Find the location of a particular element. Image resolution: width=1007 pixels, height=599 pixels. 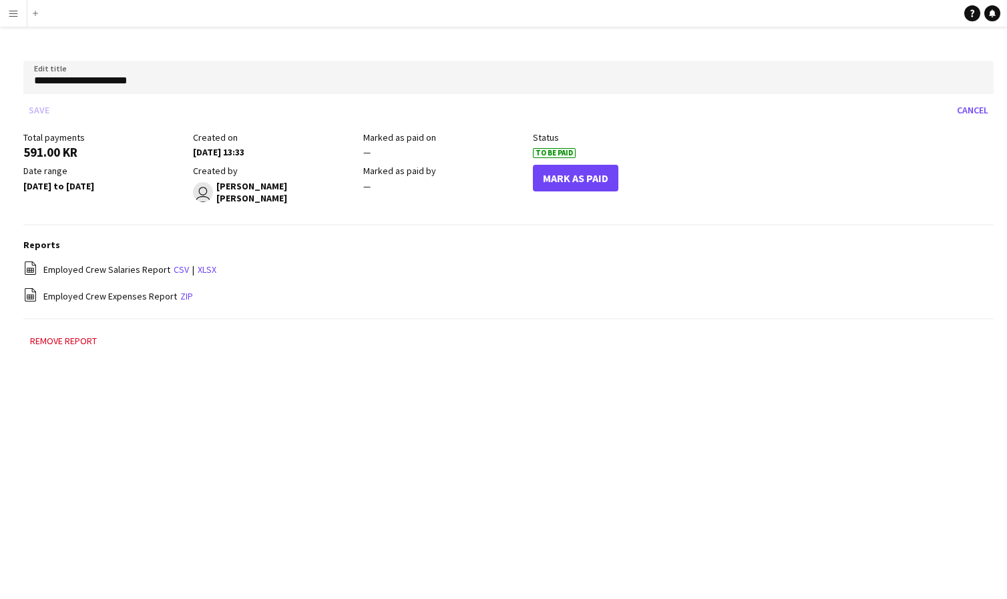

span: Employed Crew Salaries Report is located at coordinates (107, 270).